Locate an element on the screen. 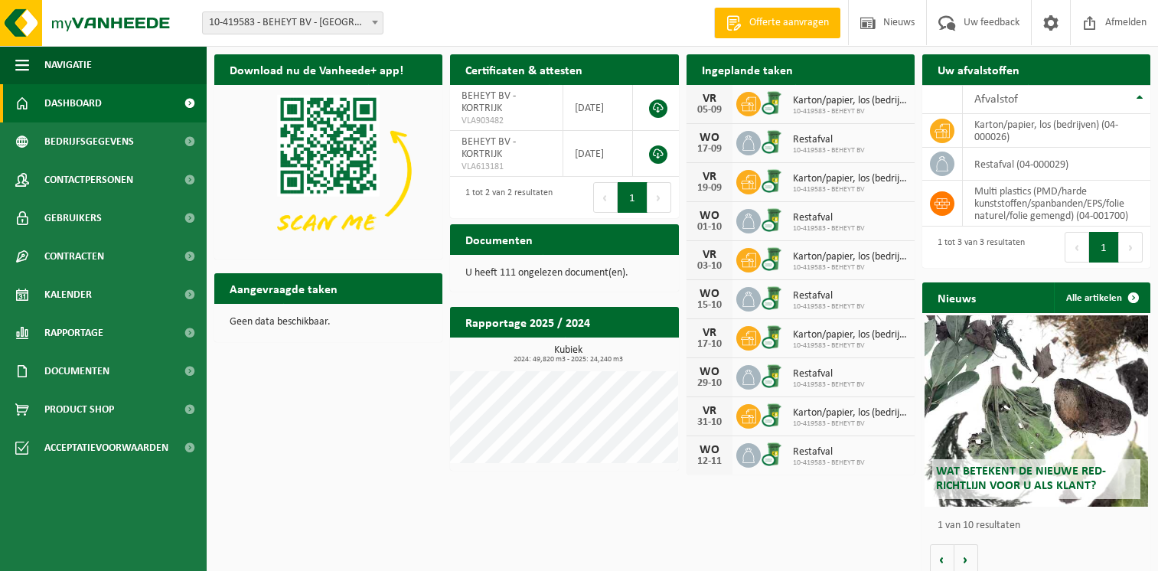 This screenshot has height=571, width=1158. span: Dashboard is located at coordinates (73, 103).